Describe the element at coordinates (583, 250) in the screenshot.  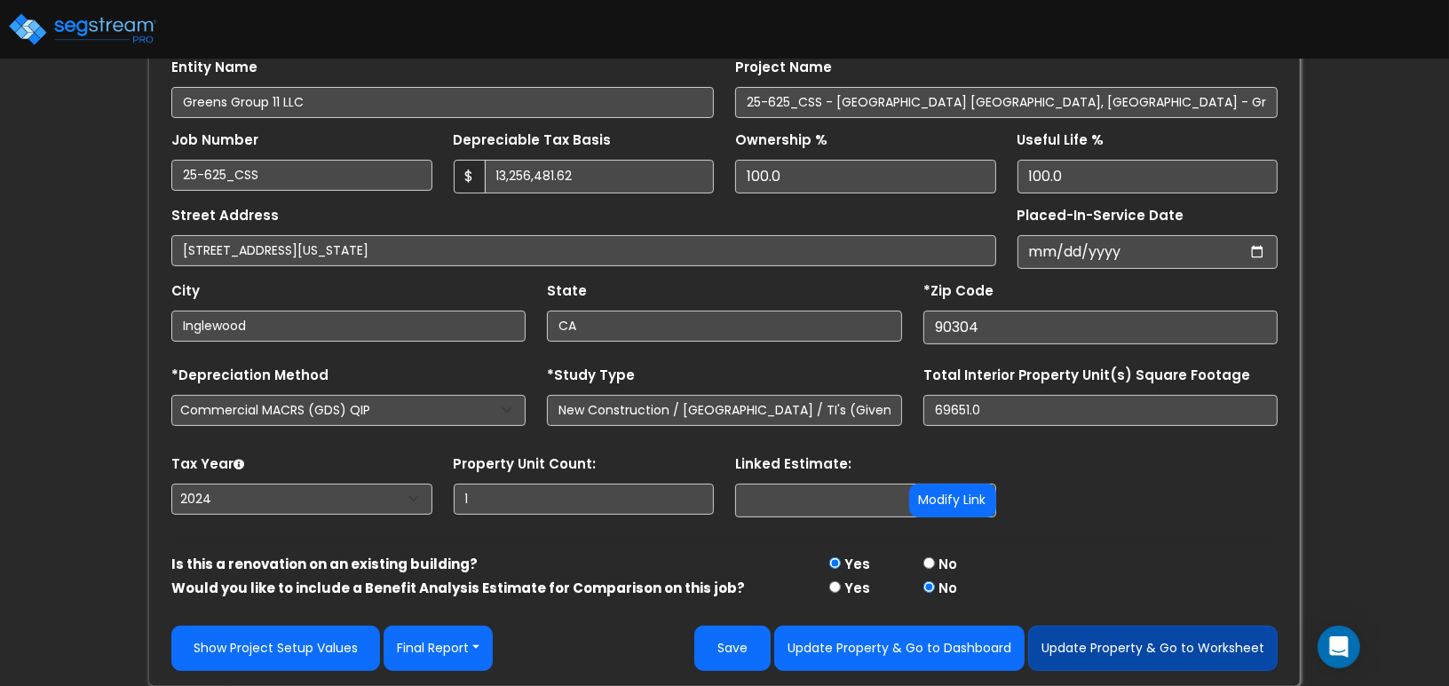
I see `input: Street Address` at that location.